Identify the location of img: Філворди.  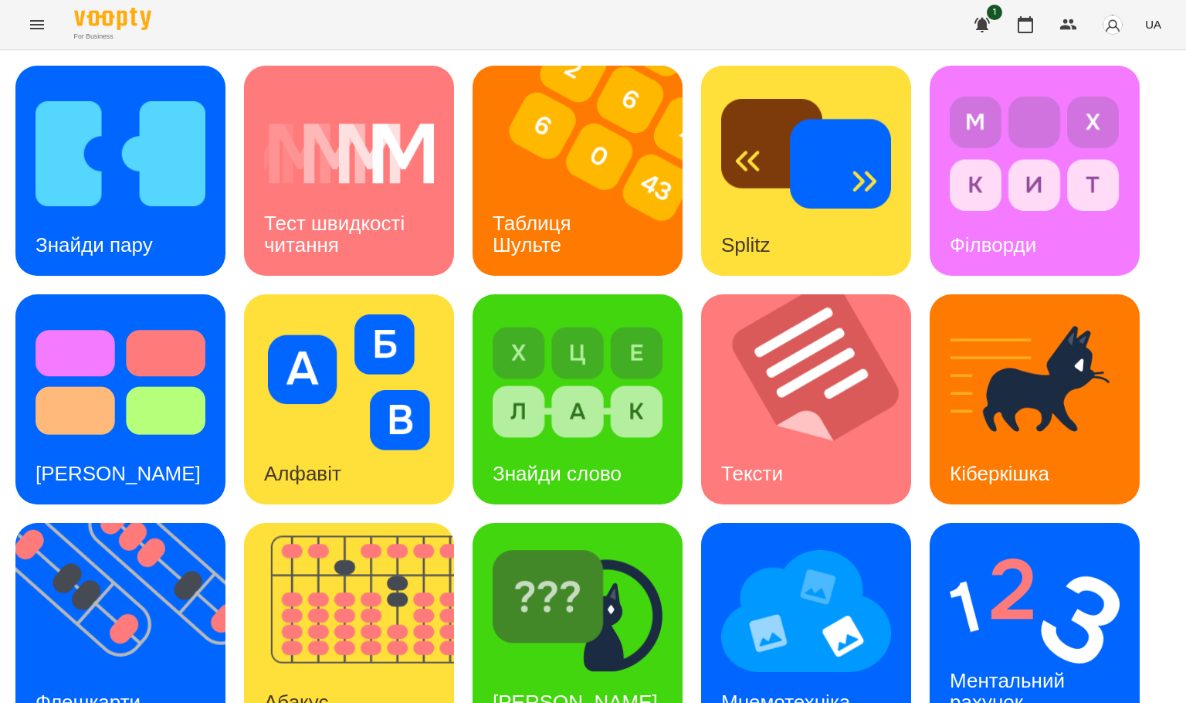
(1035, 154).